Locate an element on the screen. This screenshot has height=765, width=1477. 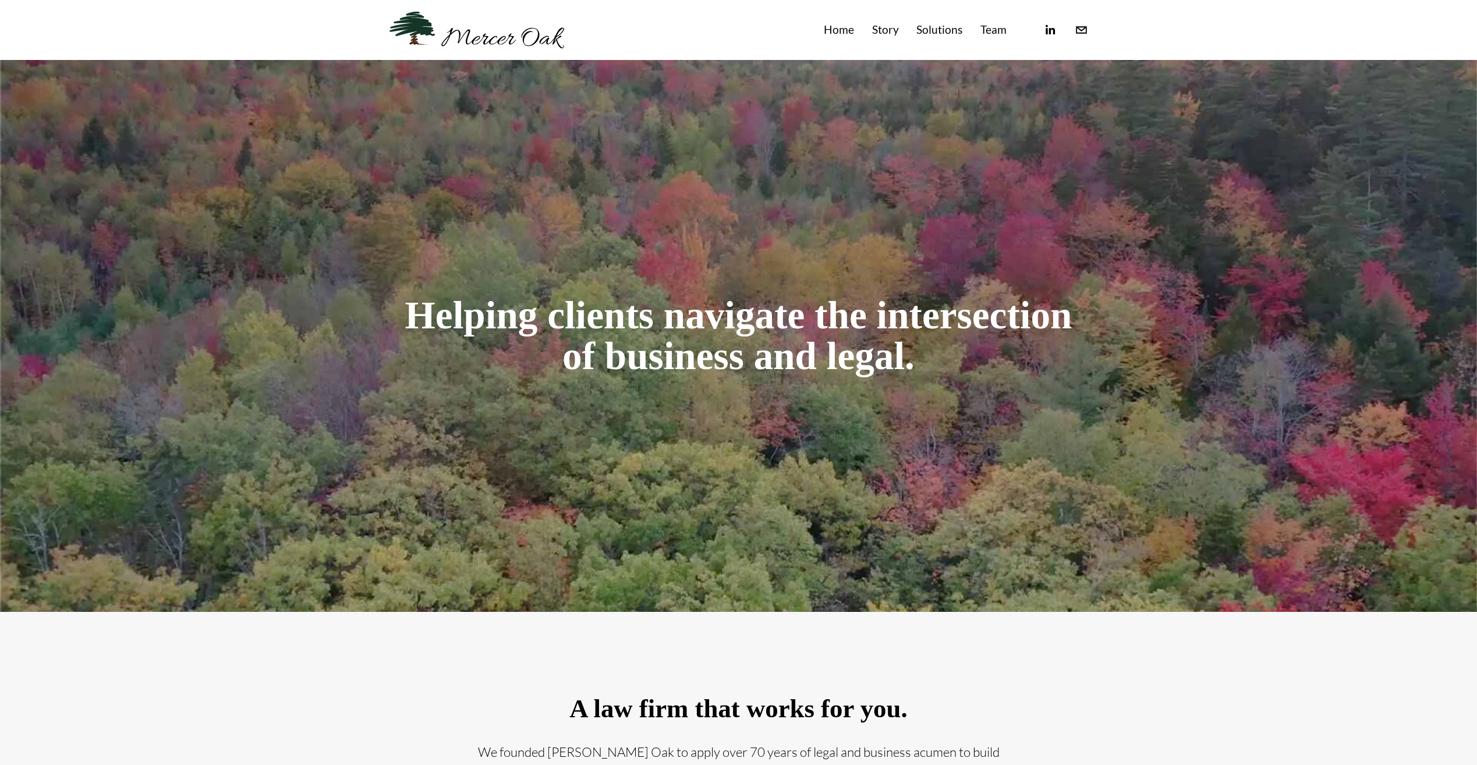
a: Team is located at coordinates (993, 30).